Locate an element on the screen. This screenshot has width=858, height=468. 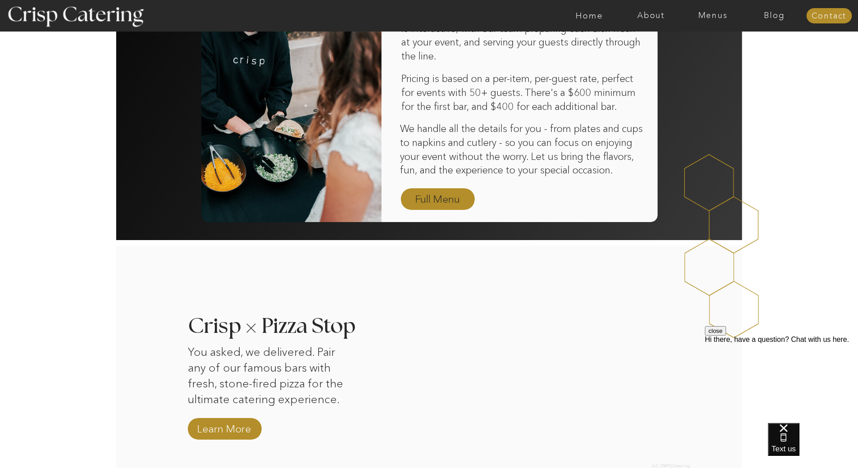
a: About is located at coordinates (651, 16).